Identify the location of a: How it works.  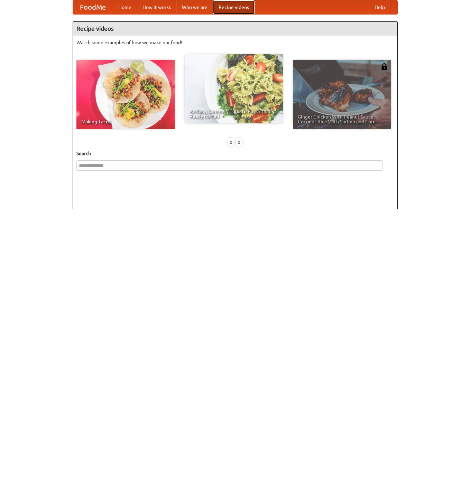
(157, 7).